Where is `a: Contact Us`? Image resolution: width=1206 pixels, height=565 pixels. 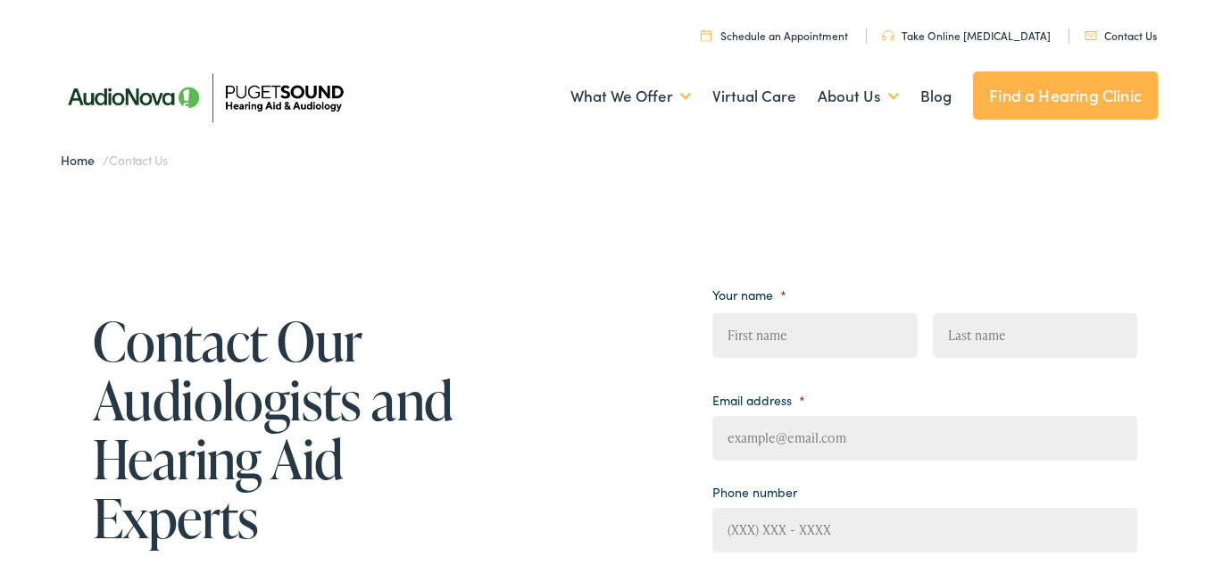
a: Contact Us is located at coordinates (1120, 35).